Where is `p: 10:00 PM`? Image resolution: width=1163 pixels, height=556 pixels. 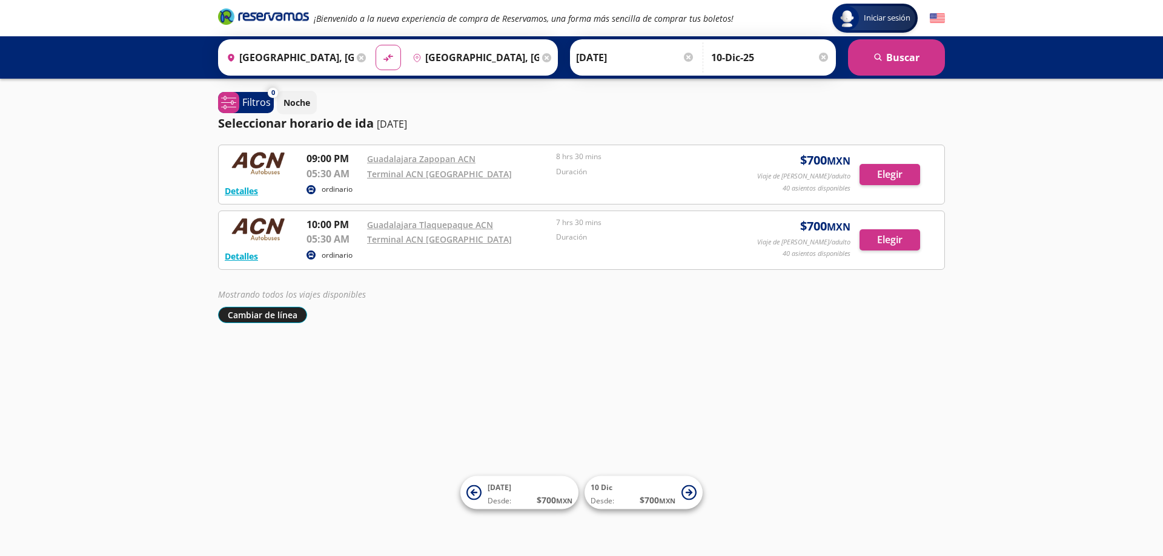 p: 10:00 PM is located at coordinates (334, 225).